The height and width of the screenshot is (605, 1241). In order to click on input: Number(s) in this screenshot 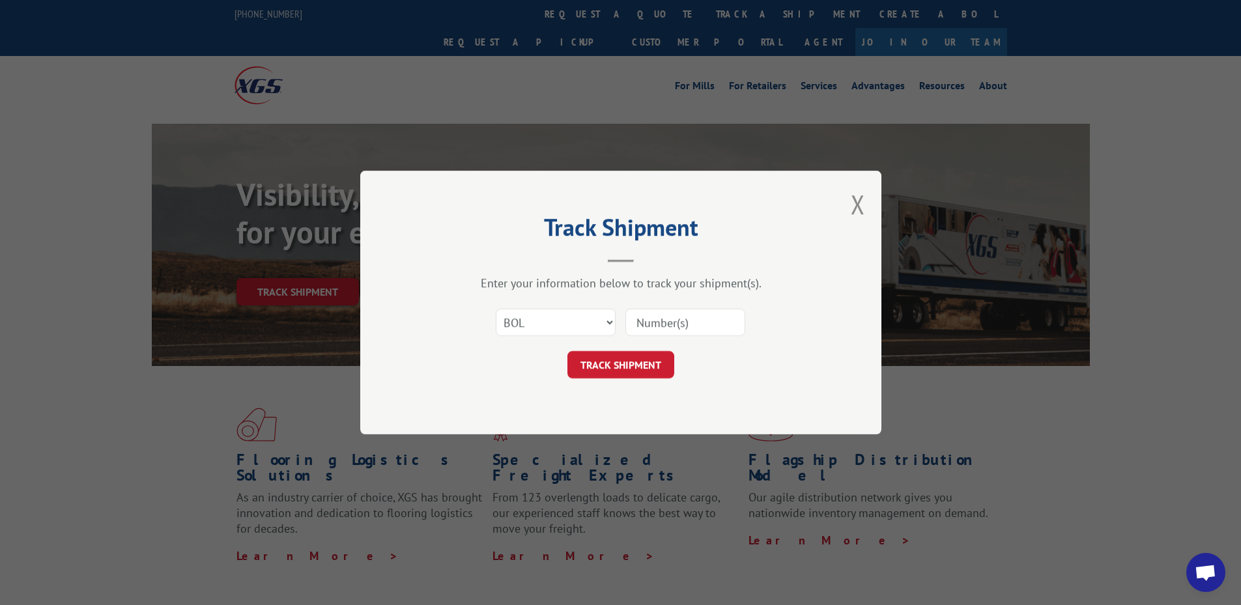, I will do `click(685, 322)`.